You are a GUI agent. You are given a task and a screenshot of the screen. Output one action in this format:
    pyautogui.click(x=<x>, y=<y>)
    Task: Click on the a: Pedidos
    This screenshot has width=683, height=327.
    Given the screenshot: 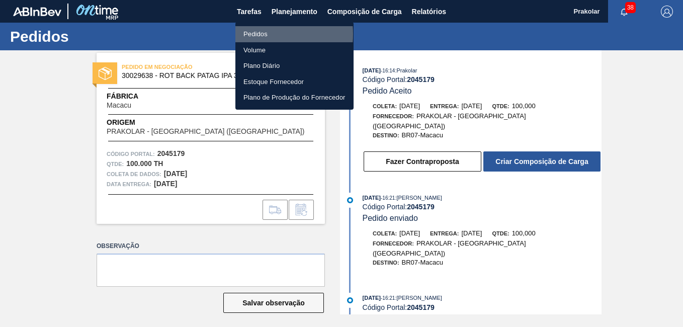 What is the action you would take?
    pyautogui.click(x=294, y=34)
    